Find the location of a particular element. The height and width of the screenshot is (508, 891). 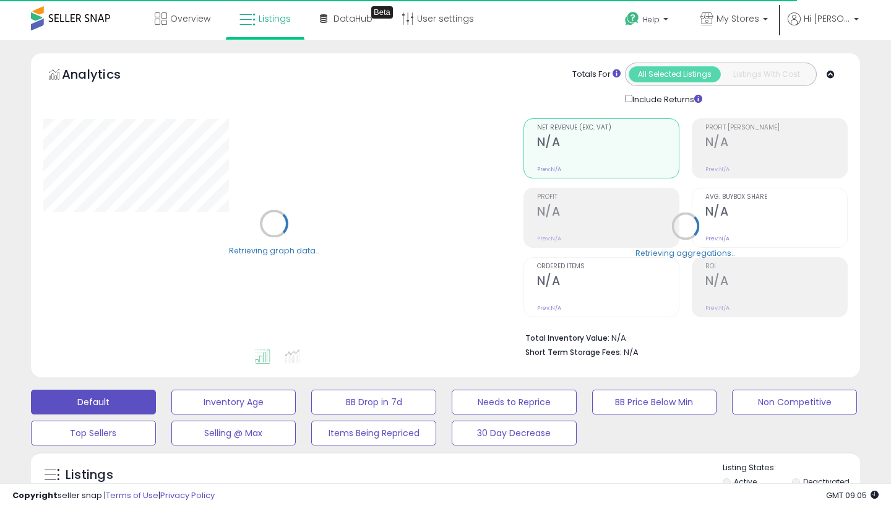

button: Default is located at coordinates (93, 402).